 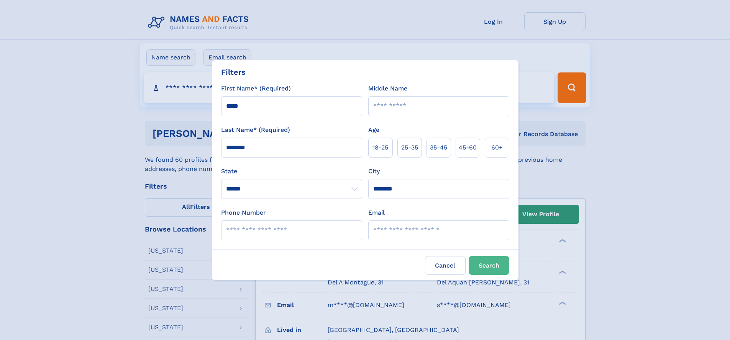 What do you see at coordinates (489, 265) in the screenshot?
I see `button: Search` at bounding box center [489, 265].